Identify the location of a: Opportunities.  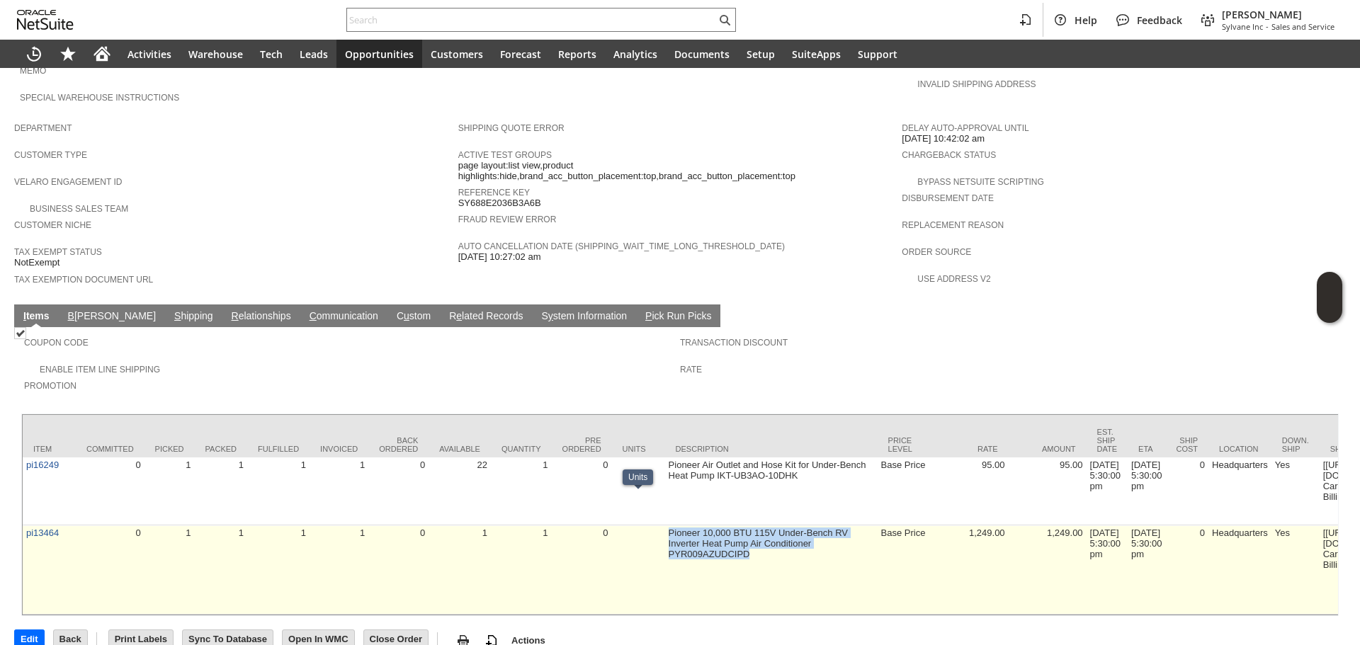
(379, 54).